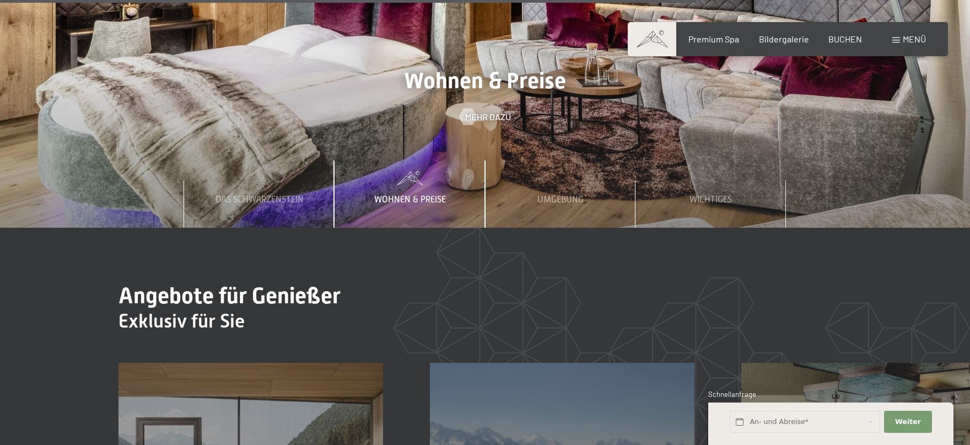  Describe the element at coordinates (181, 321) in the screenshot. I see `span: Exklusiv für Sie` at that location.